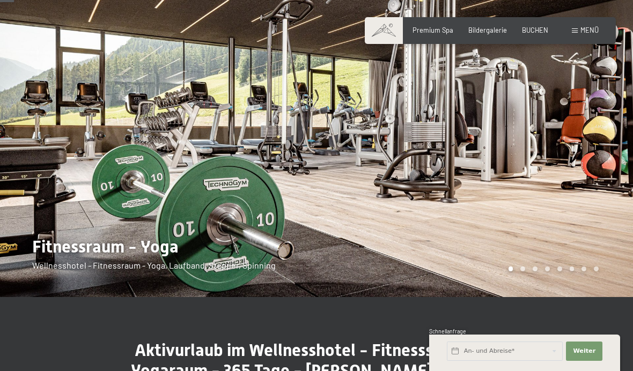  What do you see at coordinates (589, 30) in the screenshot?
I see `span: Menü` at bounding box center [589, 30].